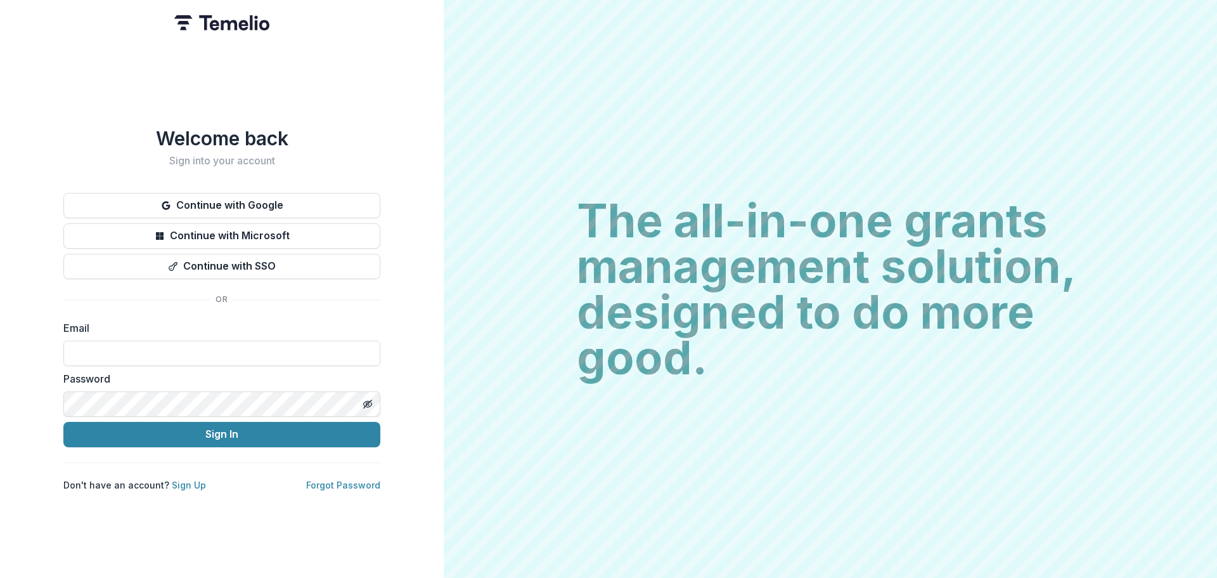 Image resolution: width=1217 pixels, height=578 pixels. Describe the element at coordinates (222, 266) in the screenshot. I see `button: Continue with SSO` at that location.